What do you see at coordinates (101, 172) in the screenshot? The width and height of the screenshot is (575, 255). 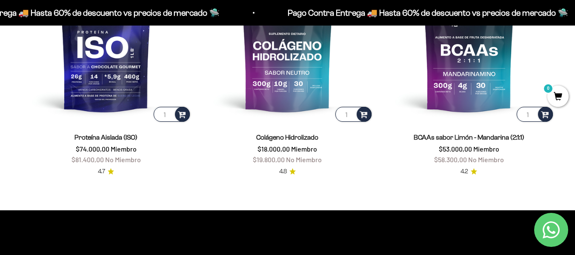 I see `span: 4.7` at bounding box center [101, 172].